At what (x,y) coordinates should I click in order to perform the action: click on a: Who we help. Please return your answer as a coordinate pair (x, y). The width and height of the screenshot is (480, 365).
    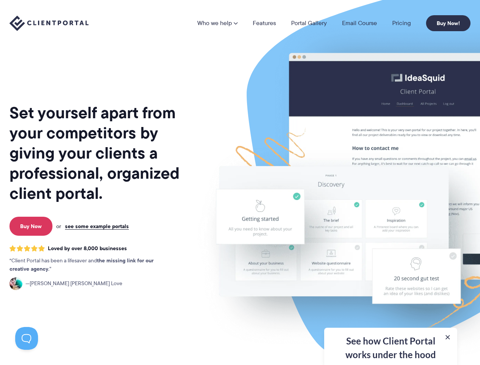
    Looking at the image, I should click on (218, 23).